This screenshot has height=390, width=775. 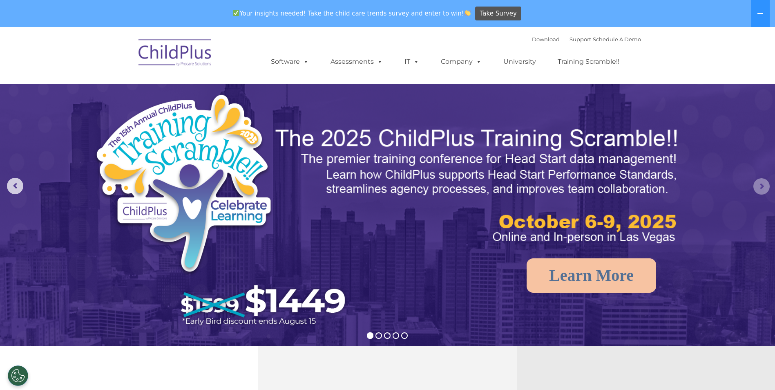 What do you see at coordinates (175, 54) in the screenshot?
I see `img: ChildPlus by Procare Solutions` at bounding box center [175, 54].